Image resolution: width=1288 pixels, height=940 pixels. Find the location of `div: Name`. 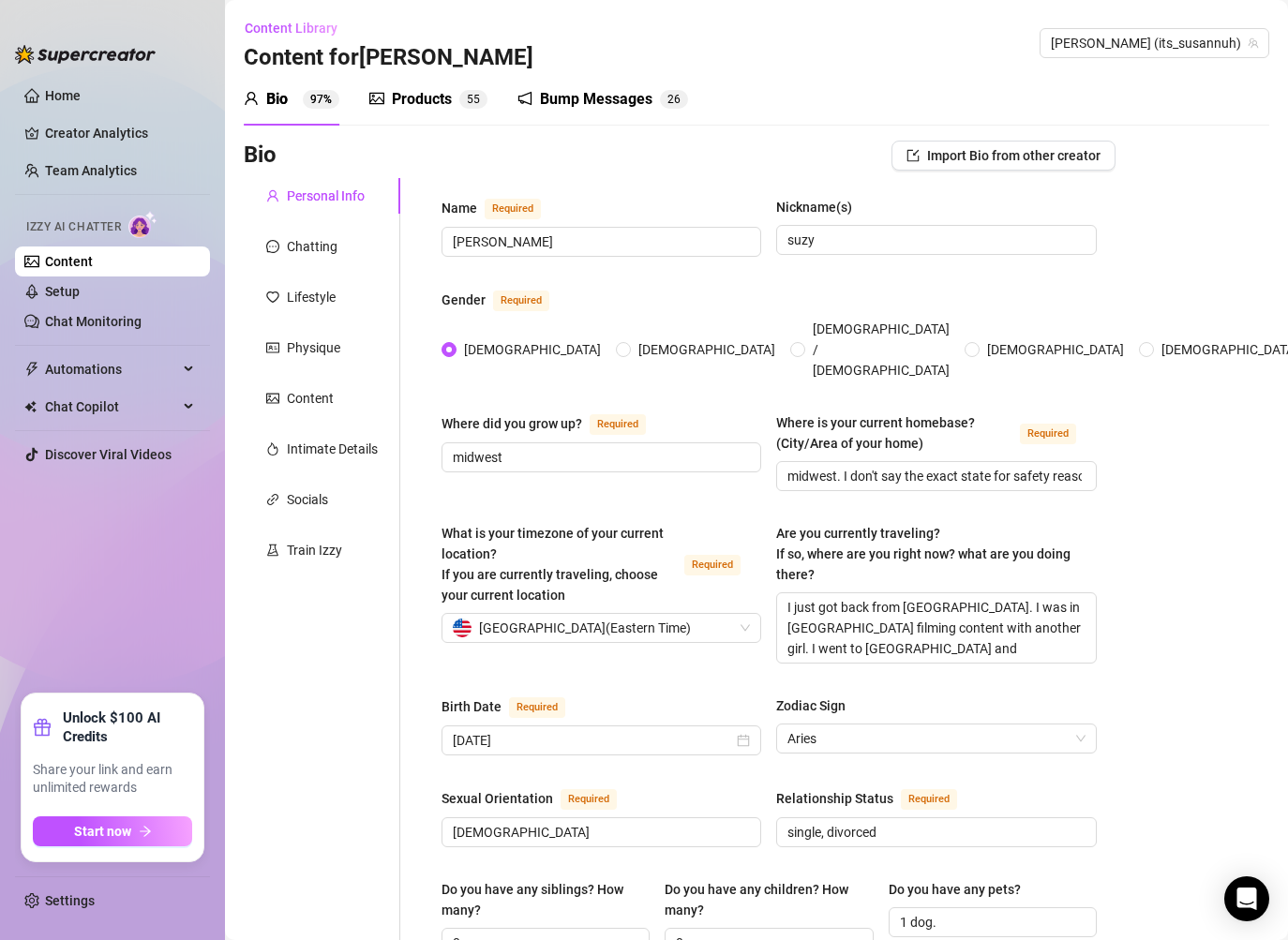

div: Name is located at coordinates (460, 208).